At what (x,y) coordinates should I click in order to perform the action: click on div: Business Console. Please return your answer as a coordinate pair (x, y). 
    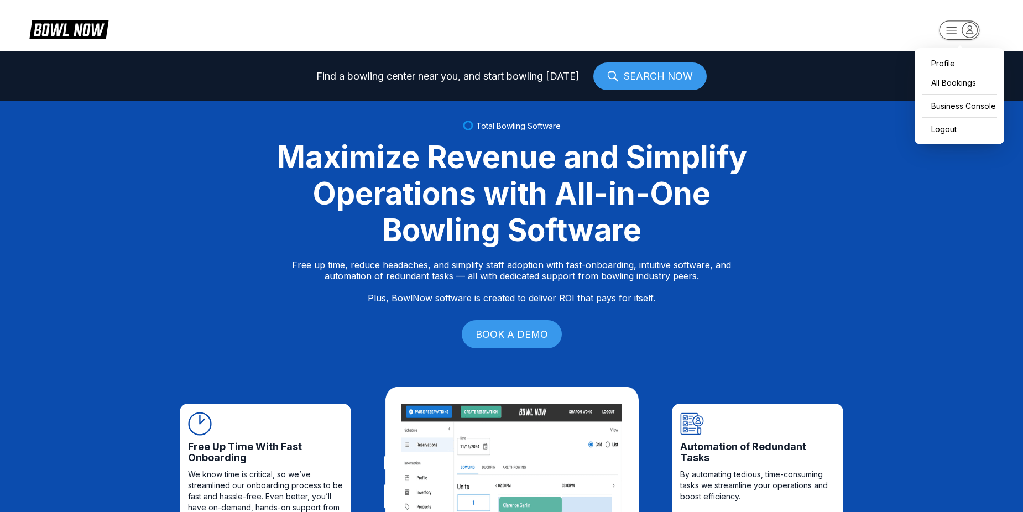
    Looking at the image, I should click on (959, 106).